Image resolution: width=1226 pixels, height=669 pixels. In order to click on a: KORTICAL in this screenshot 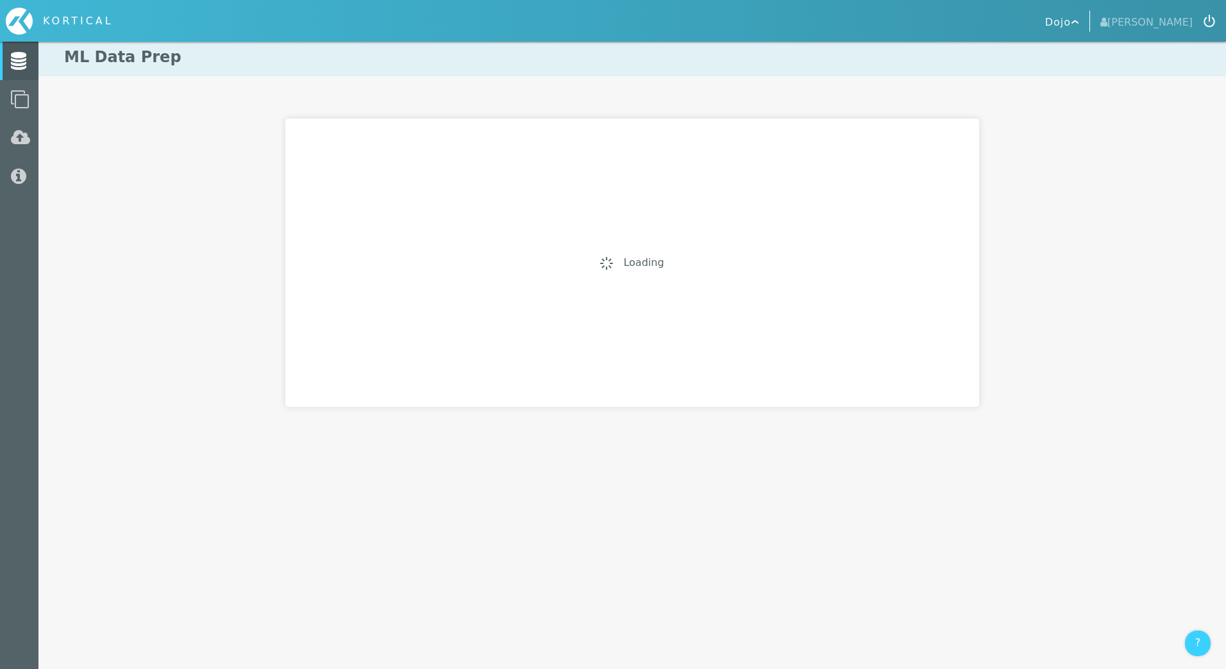, I will do `click(65, 21)`.